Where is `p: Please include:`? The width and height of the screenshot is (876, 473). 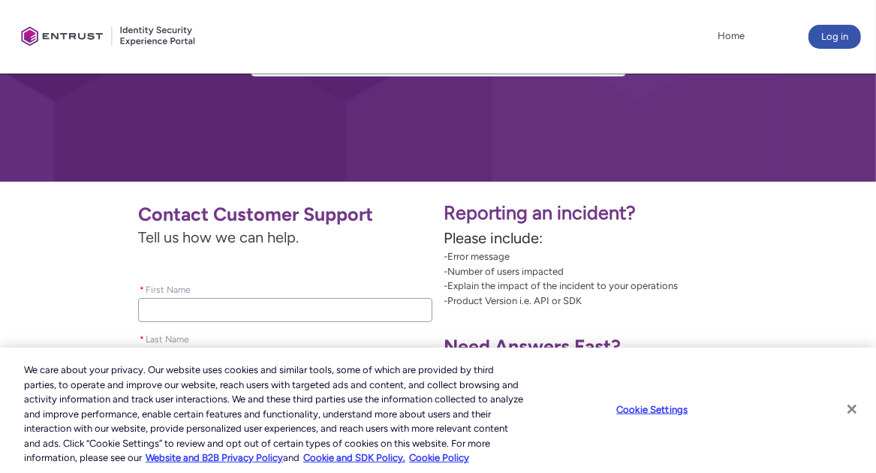 p: Please include: is located at coordinates (655, 238).